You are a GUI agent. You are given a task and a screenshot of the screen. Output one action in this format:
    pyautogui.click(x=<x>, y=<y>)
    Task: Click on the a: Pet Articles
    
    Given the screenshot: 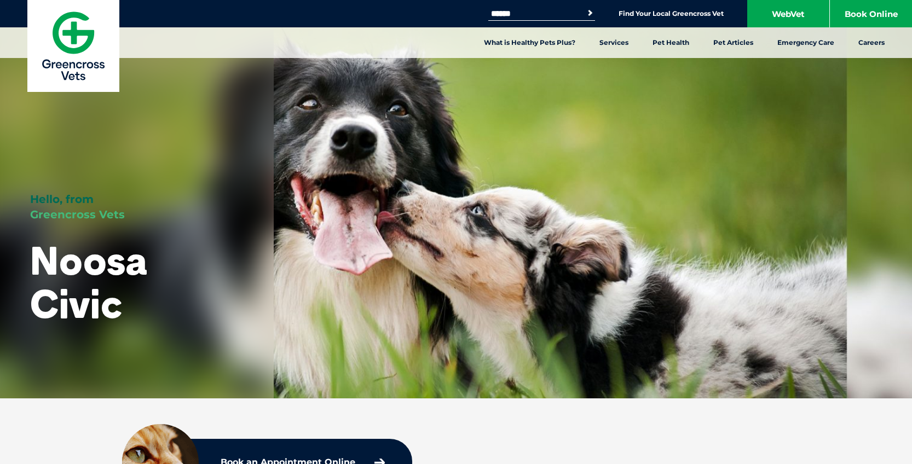 What is the action you would take?
    pyautogui.click(x=733, y=43)
    